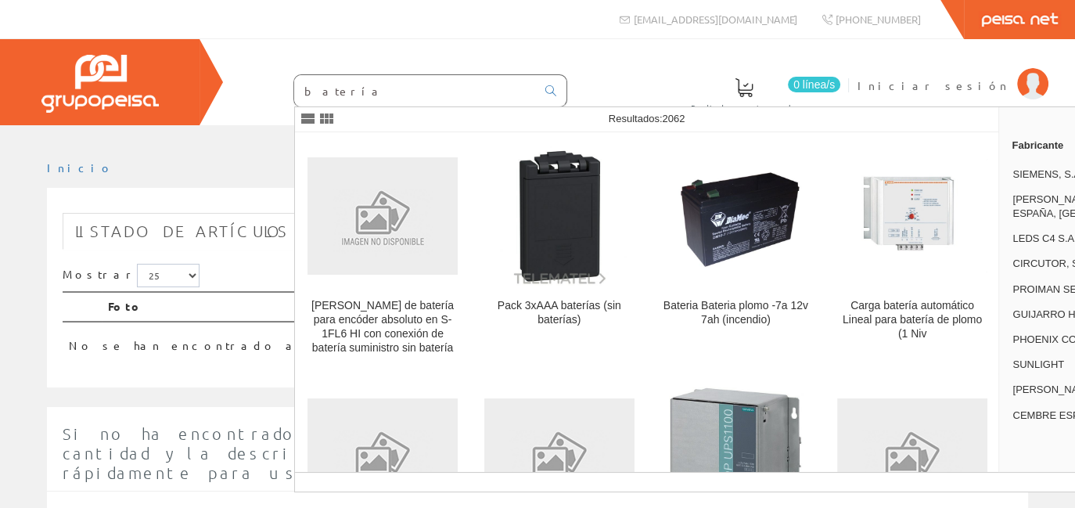  What do you see at coordinates (814, 85) in the screenshot?
I see `span: 0 línea/s` at bounding box center [814, 85].